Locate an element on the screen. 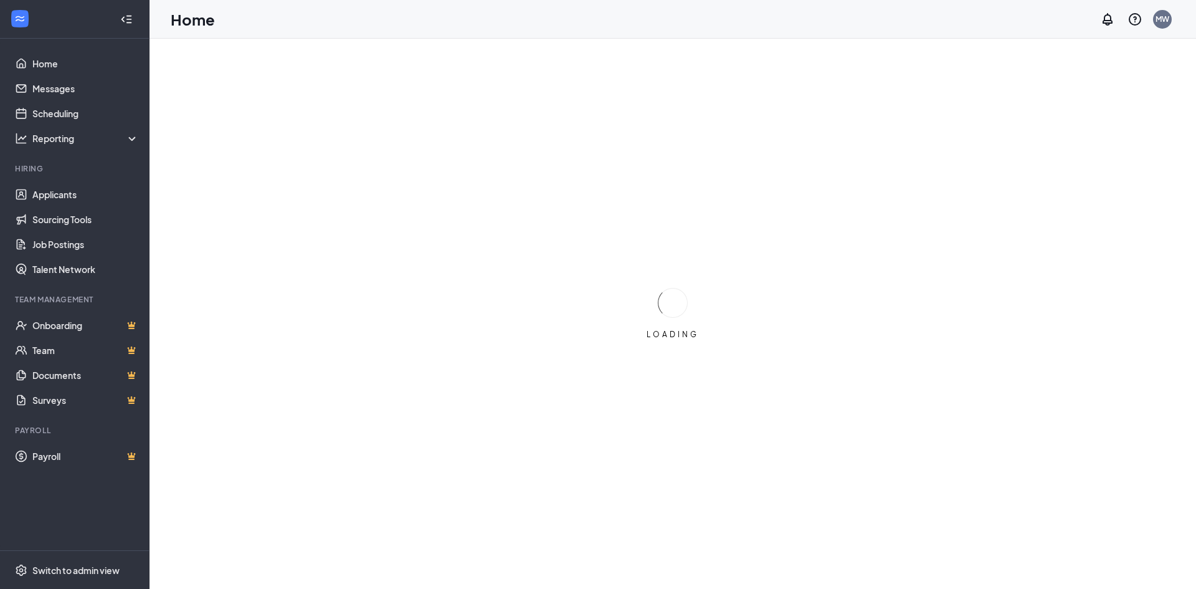  a: OnboardingCrown is located at coordinates (85, 325).